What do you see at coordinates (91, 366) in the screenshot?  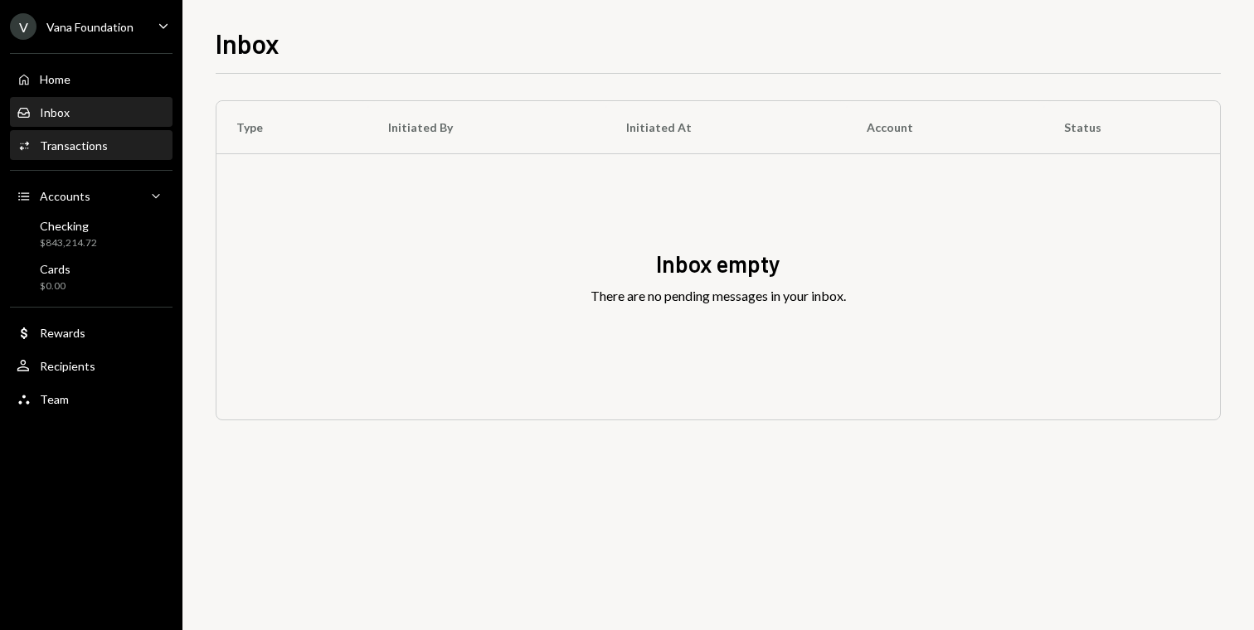 I see `a: Recipients` at bounding box center [91, 366].